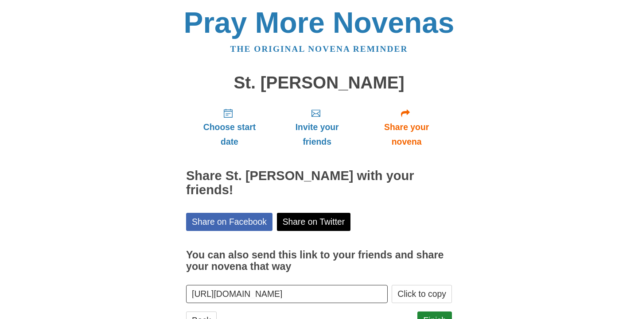  What do you see at coordinates (229, 127) in the screenshot?
I see `a: Choose start date` at bounding box center [229, 127].